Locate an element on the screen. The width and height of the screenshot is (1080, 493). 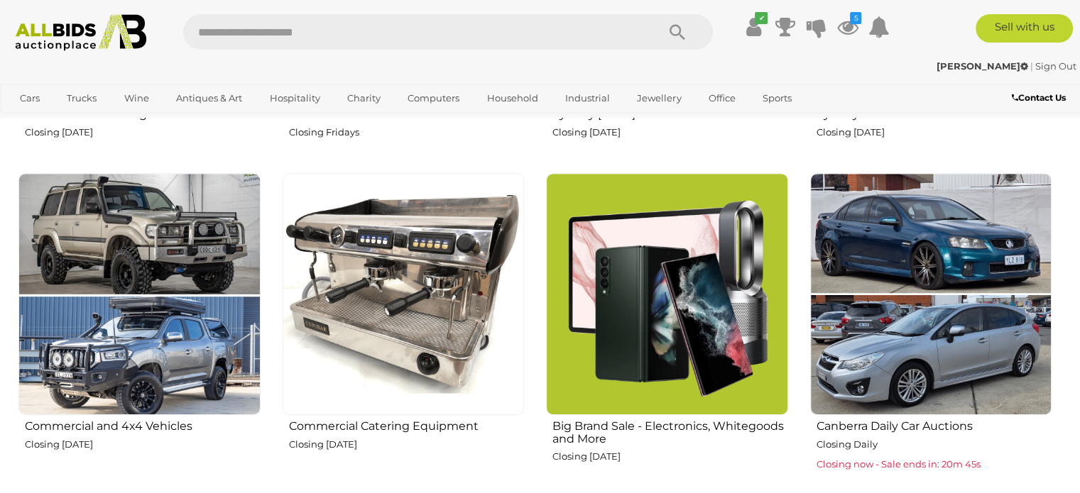
img: Big Brand Sale - Electronics, Whitegoods and More is located at coordinates (667, 294).